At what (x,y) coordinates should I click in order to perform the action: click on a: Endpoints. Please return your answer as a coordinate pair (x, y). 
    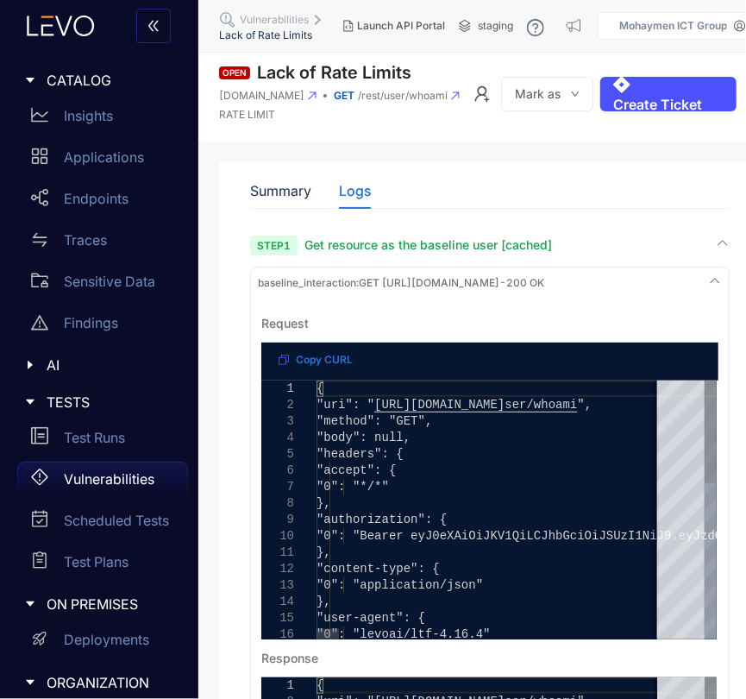
    Looking at the image, I should click on (103, 202).